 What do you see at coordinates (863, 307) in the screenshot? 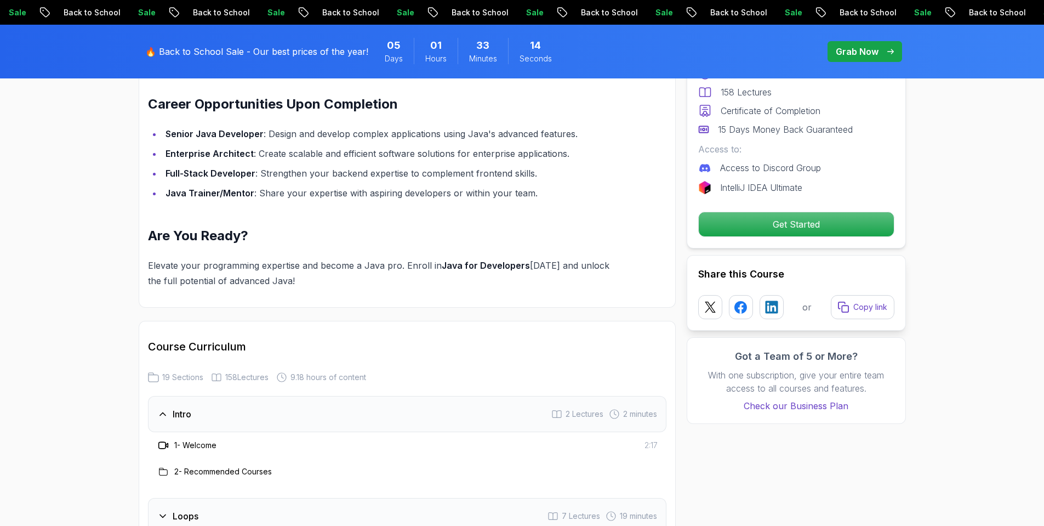
I see `button: Copy link` at bounding box center [863, 307].